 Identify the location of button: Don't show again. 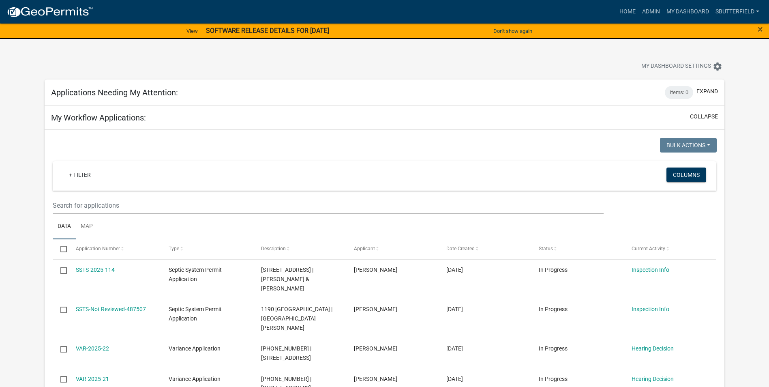
(513, 31).